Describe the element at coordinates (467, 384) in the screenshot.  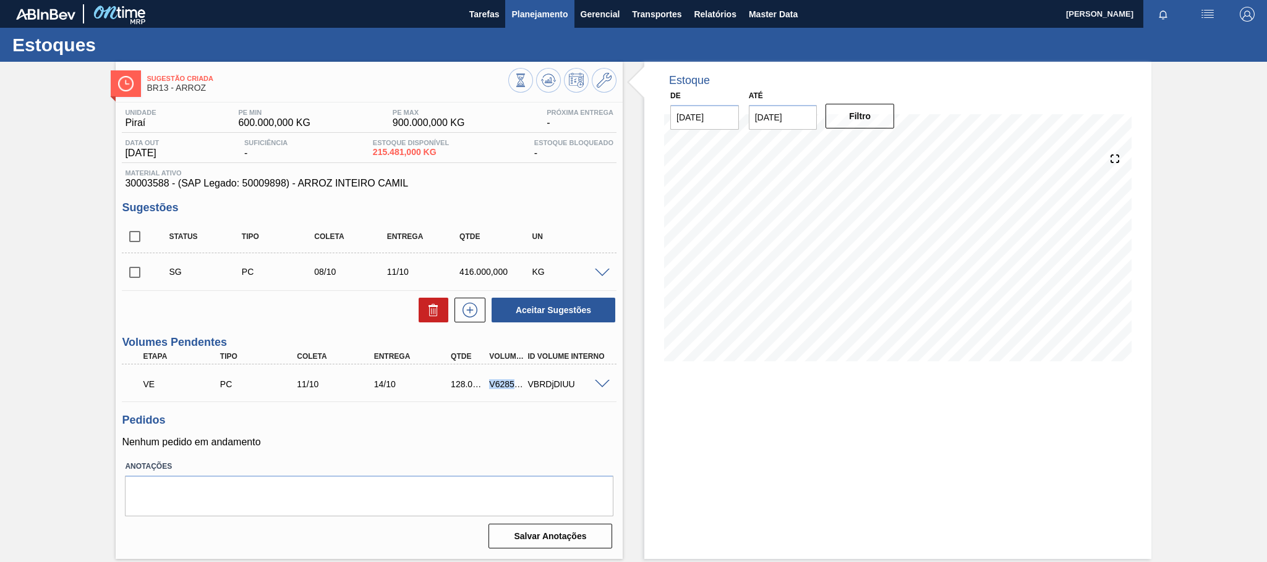
I see `div: 128.000,000` at that location.